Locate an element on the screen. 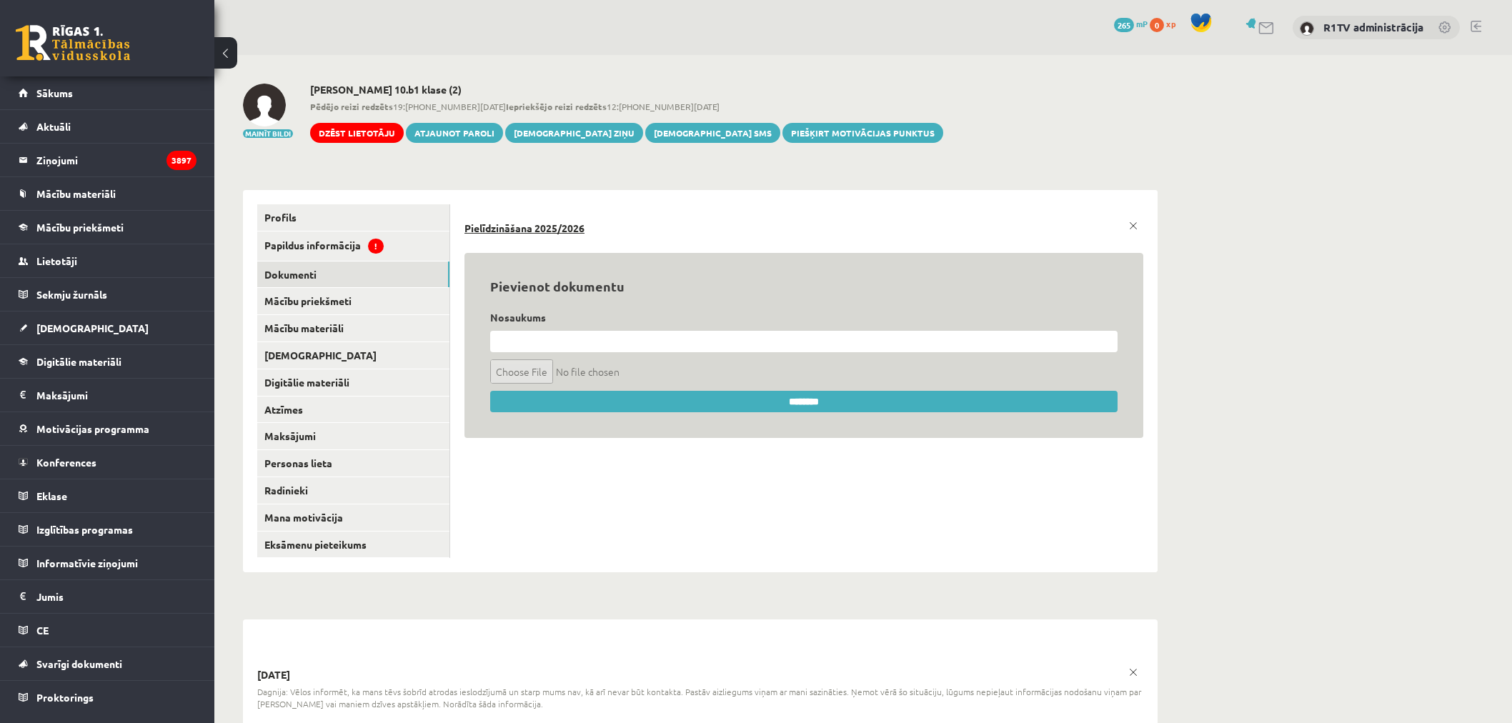 This screenshot has width=1512, height=723. a: Piešķirt motivācijas punktus is located at coordinates (863, 133).